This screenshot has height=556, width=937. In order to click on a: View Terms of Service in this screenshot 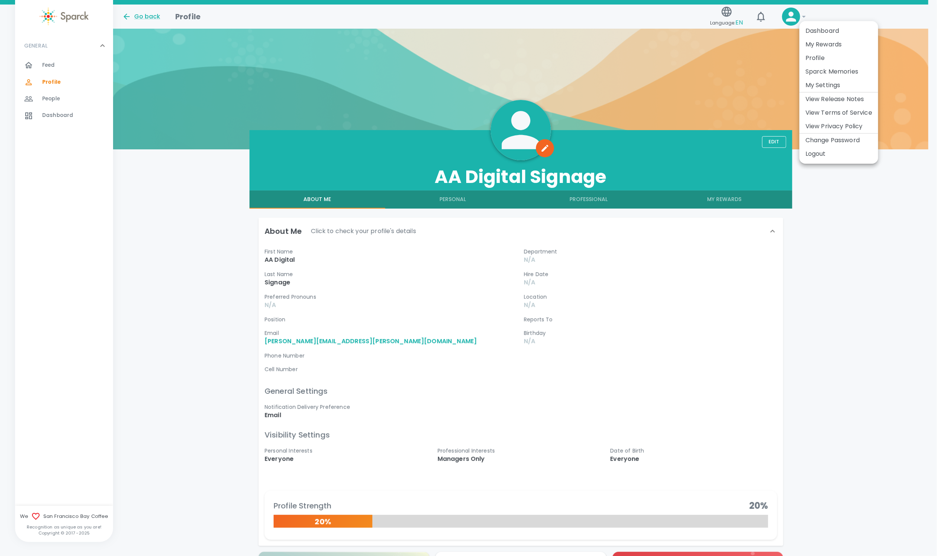, I will do `click(839, 113)`.